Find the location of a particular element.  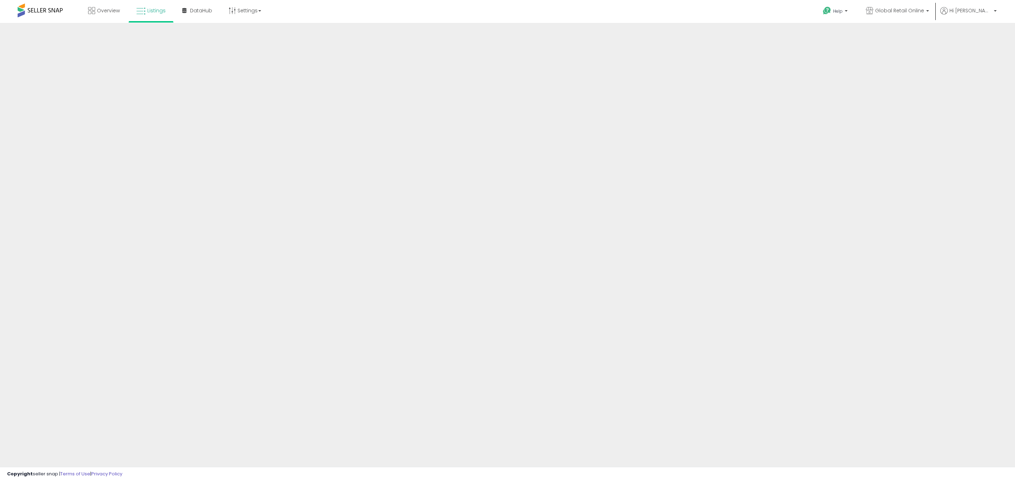

span: Overview is located at coordinates (108, 11).